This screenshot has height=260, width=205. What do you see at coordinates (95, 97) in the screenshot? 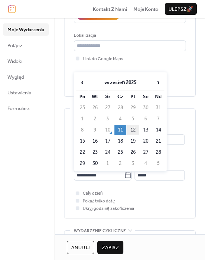
I see `th: Wt` at bounding box center [95, 97].